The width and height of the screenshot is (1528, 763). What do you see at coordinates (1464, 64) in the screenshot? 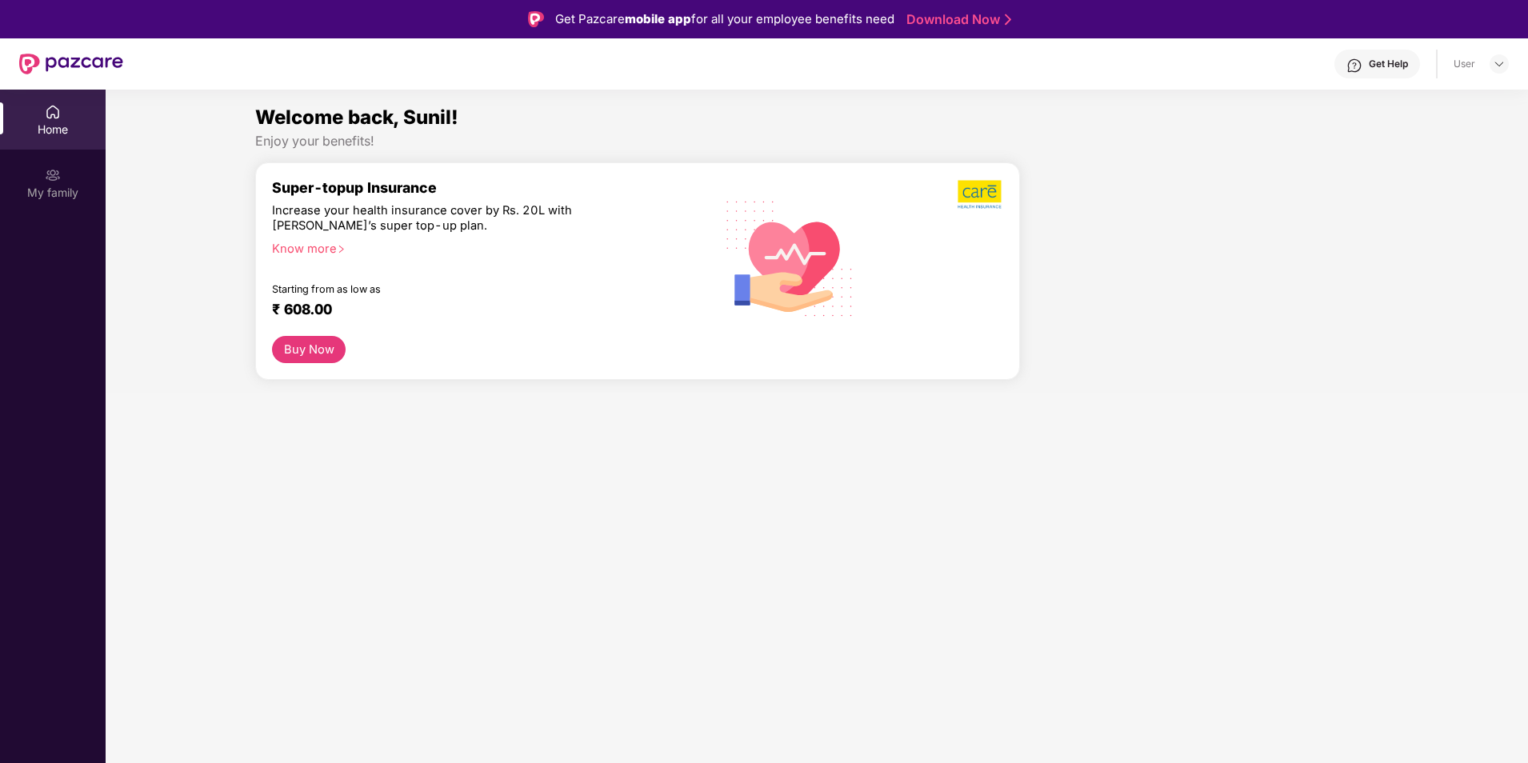
I see `div: User` at bounding box center [1464, 64].